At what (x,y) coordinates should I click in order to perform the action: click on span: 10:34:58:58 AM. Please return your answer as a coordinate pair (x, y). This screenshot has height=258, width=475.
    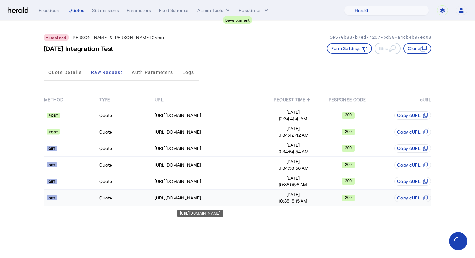
    Looking at the image, I should click on (293, 168).